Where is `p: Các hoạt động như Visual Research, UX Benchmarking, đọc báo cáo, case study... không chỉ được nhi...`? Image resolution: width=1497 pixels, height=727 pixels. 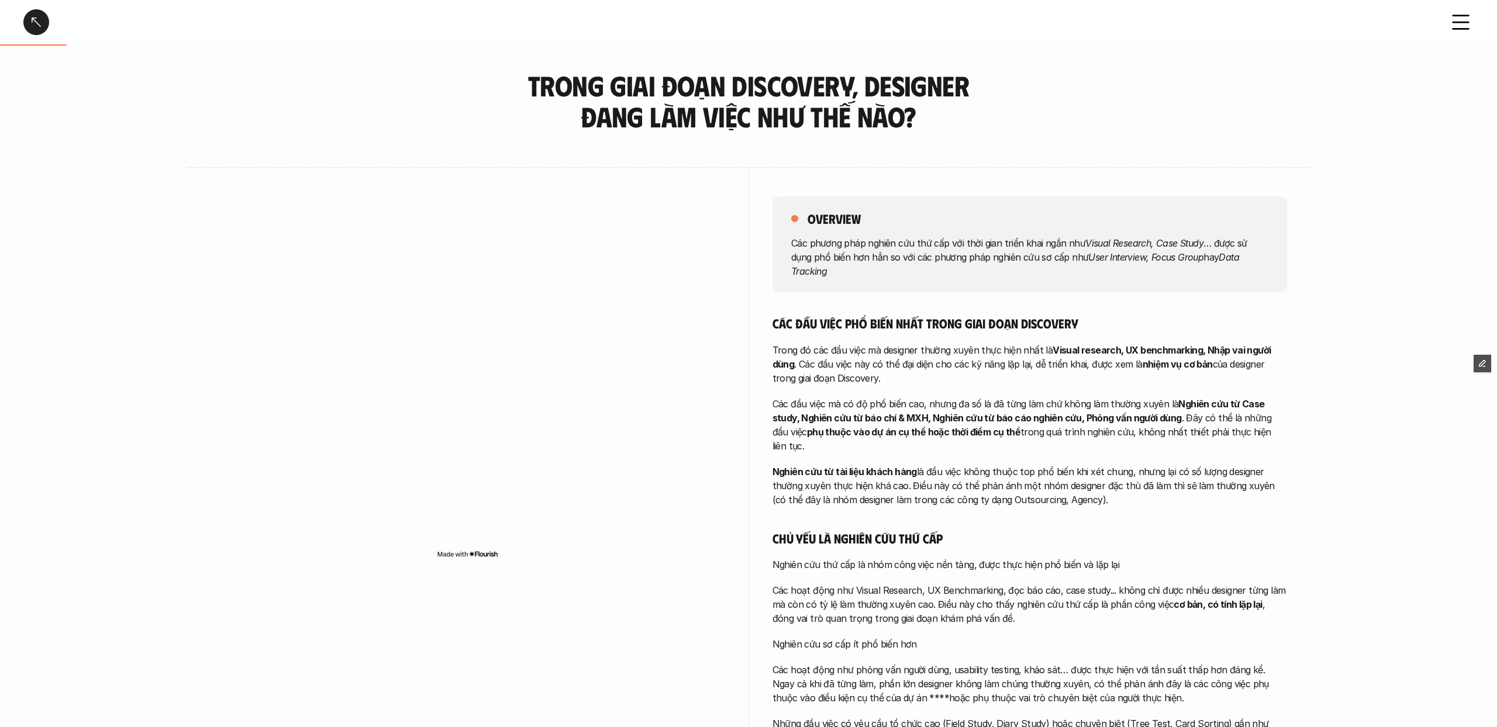
p: Các hoạt động như Visual Research, UX Benchmarking, đọc báo cáo, case study... không chỉ được nhi... is located at coordinates (1030, 605).